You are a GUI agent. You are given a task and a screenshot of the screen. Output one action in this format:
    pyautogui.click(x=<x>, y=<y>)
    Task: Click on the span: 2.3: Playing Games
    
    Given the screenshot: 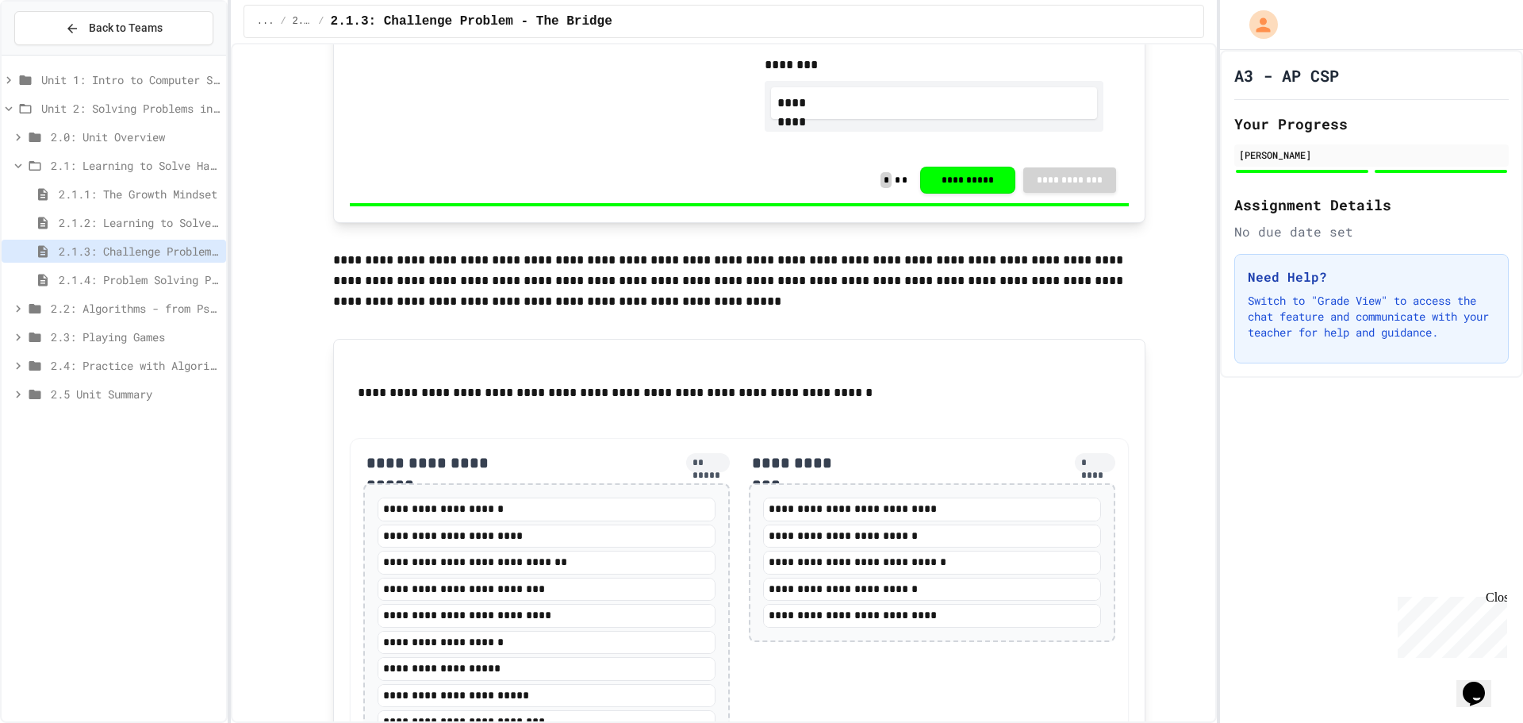 What is the action you would take?
    pyautogui.click(x=135, y=336)
    